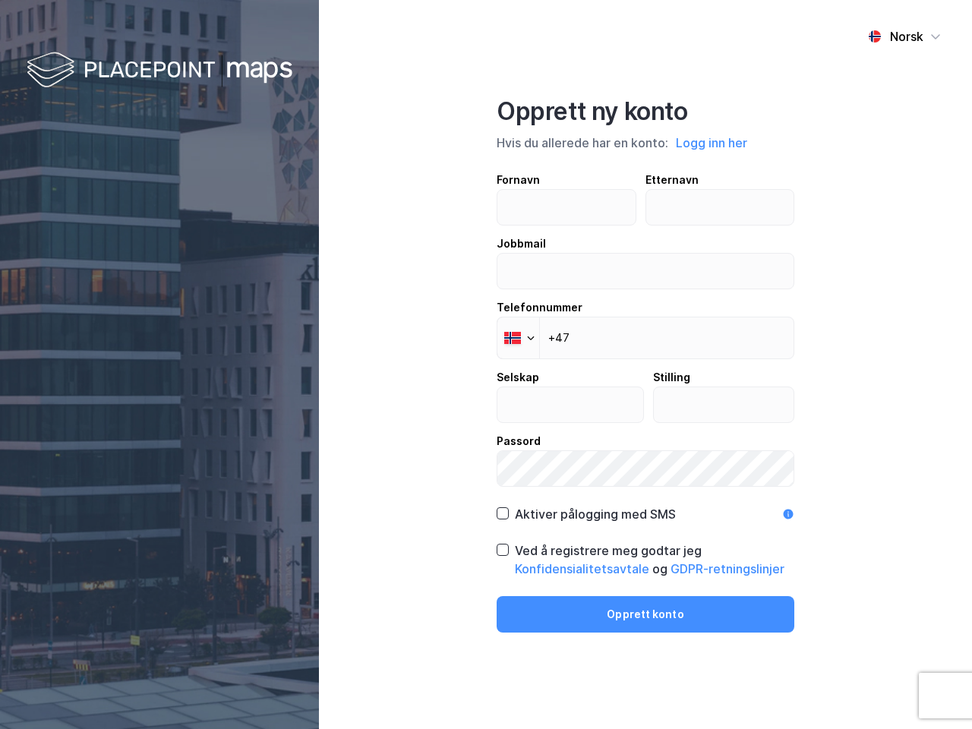 This screenshot has height=729, width=972. What do you see at coordinates (518, 338) in the screenshot?
I see `div: Norway: + 47` at bounding box center [518, 338].